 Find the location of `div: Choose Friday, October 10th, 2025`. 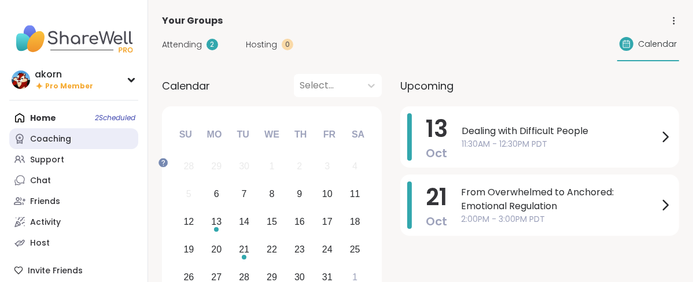

div: Choose Friday, October 10th, 2025 is located at coordinates (327, 194).